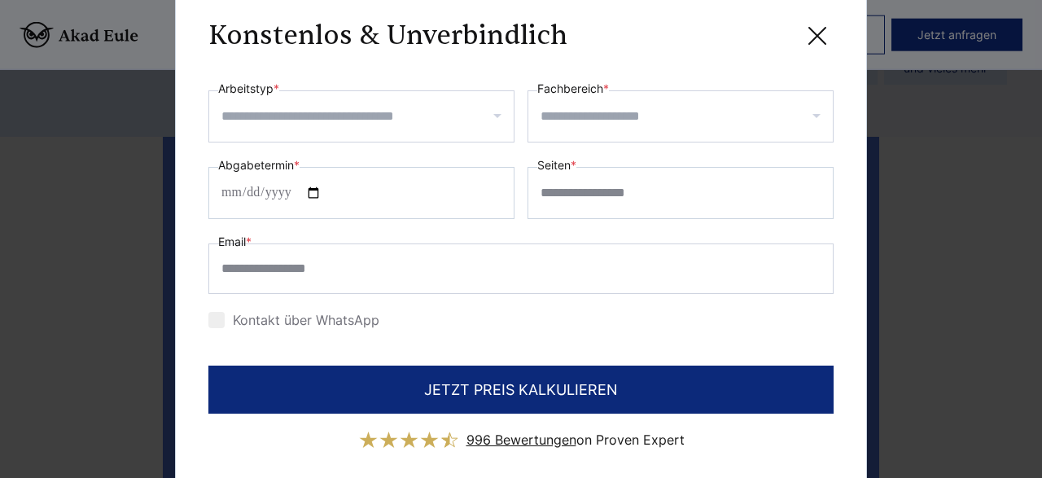 The height and width of the screenshot is (478, 1042). Describe the element at coordinates (557, 165) in the screenshot. I see `label: Seiten` at that location.